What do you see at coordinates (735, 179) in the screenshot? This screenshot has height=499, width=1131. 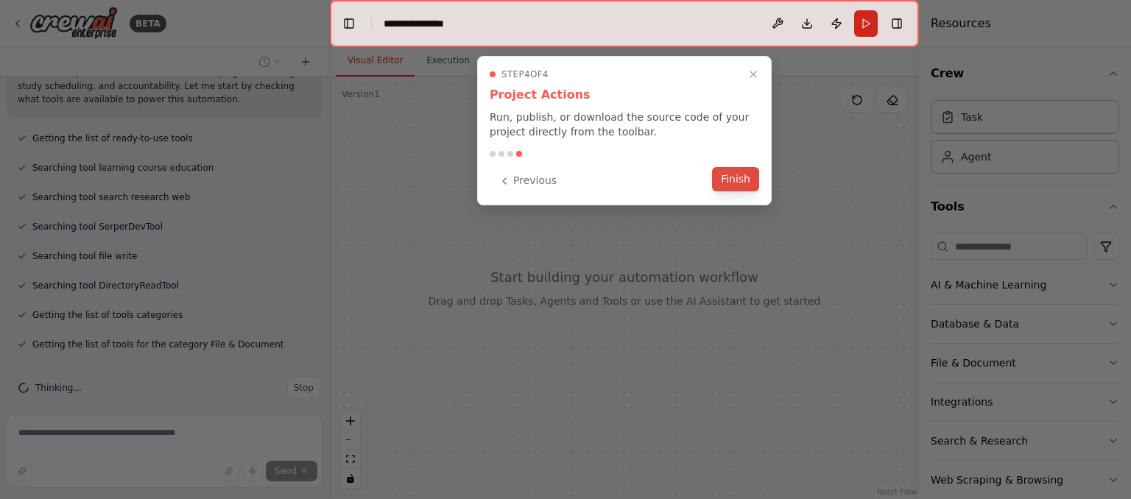 I see `button: Finish` at bounding box center [735, 179].